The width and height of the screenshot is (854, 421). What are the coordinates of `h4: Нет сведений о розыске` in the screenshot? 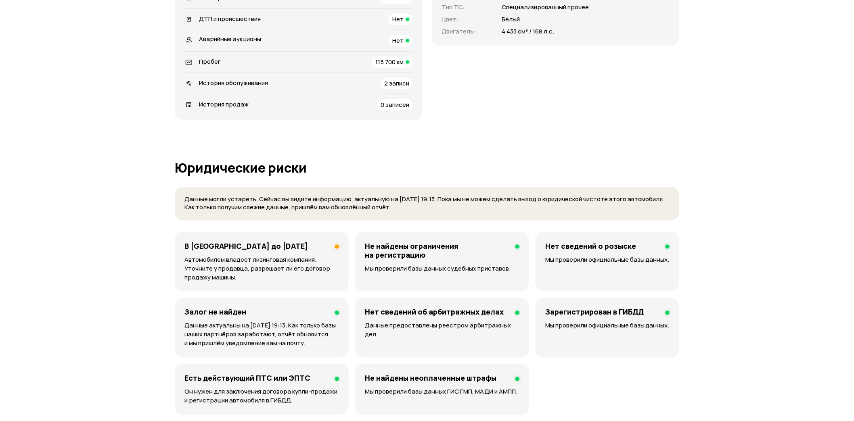 It's located at (590, 246).